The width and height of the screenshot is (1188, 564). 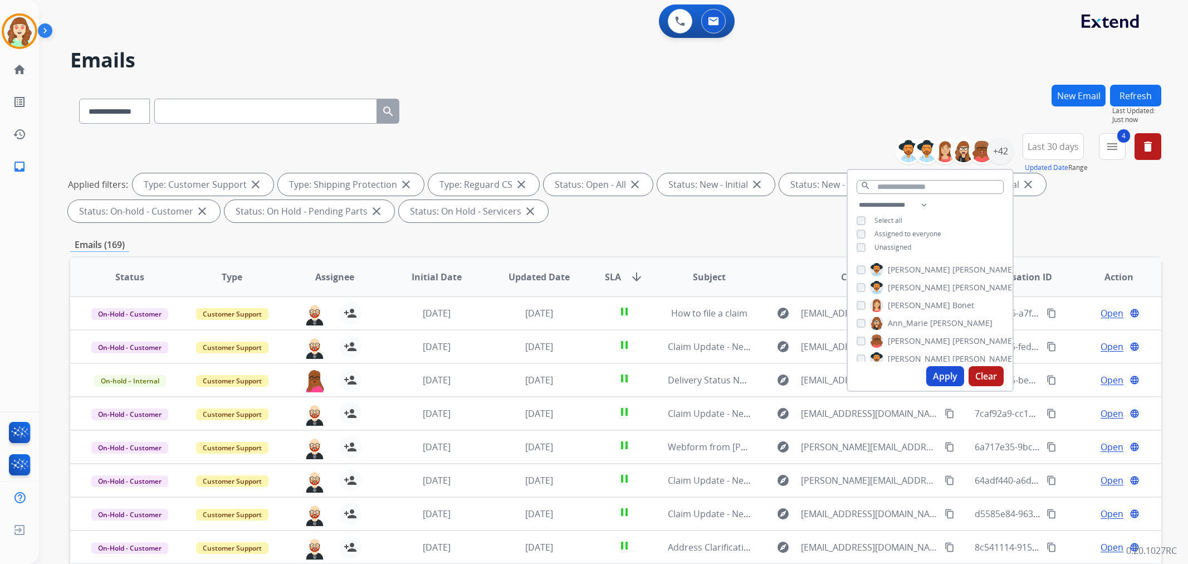 I want to click on span: Updated Date, so click(x=539, y=277).